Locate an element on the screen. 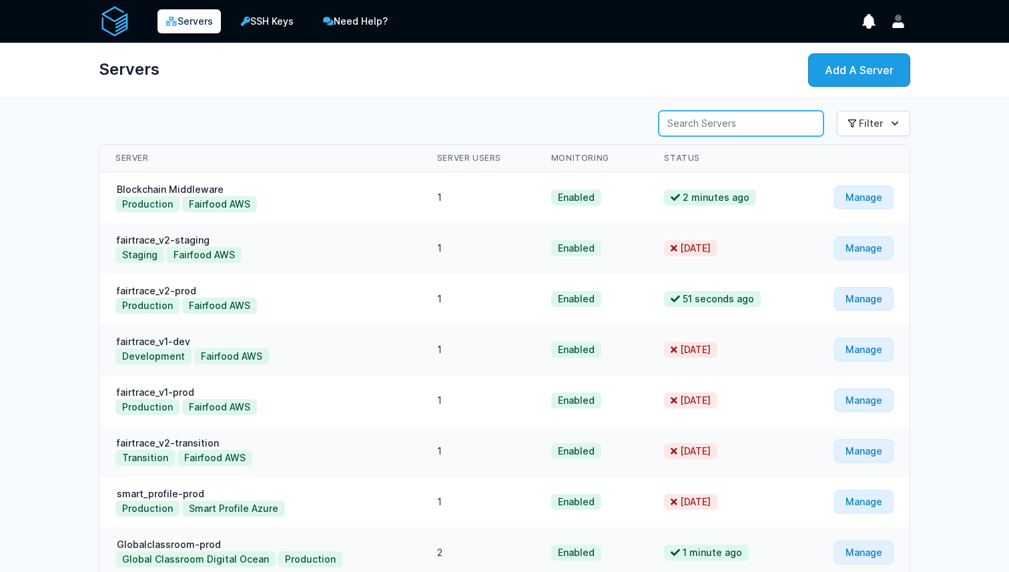 Image resolution: width=1009 pixels, height=572 pixels. a: fairtrace_v2-staging is located at coordinates (163, 239).